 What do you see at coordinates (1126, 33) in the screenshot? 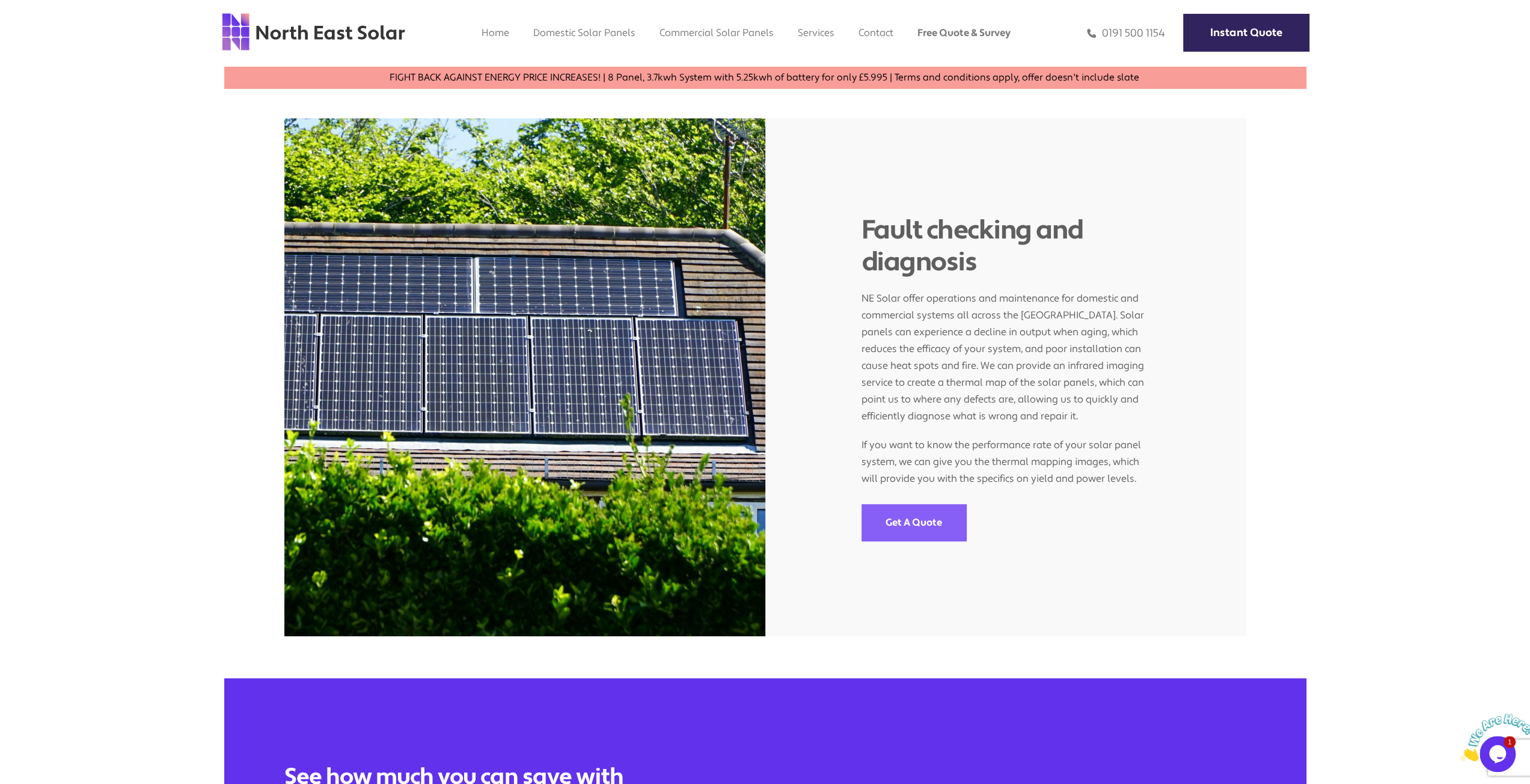
I see `a: 0191 500 1154` at bounding box center [1126, 33].